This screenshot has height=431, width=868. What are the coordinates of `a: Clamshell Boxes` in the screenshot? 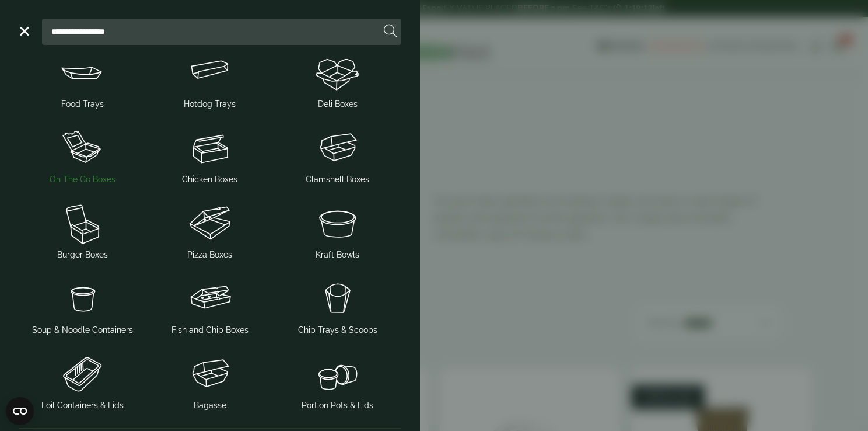 It's located at (337, 155).